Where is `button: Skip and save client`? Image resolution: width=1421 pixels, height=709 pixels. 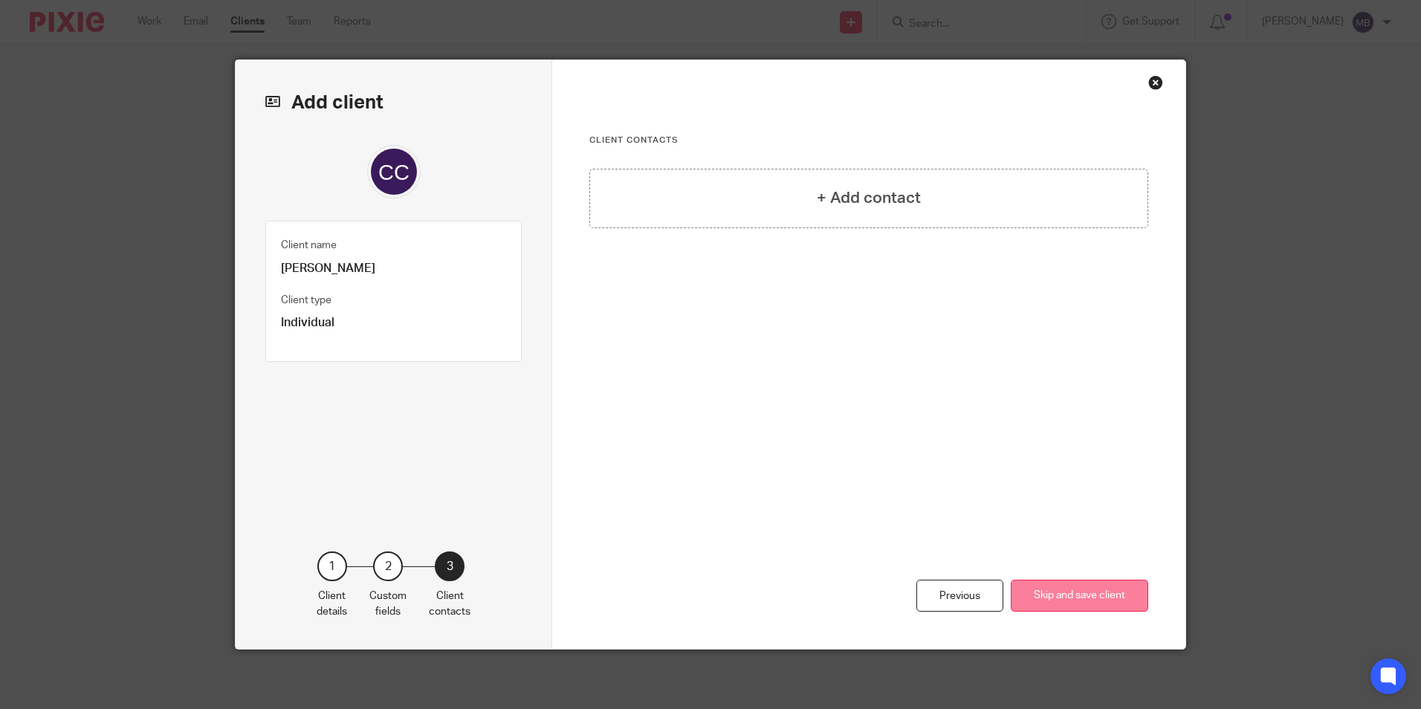
button: Skip and save client is located at coordinates (1079, 595).